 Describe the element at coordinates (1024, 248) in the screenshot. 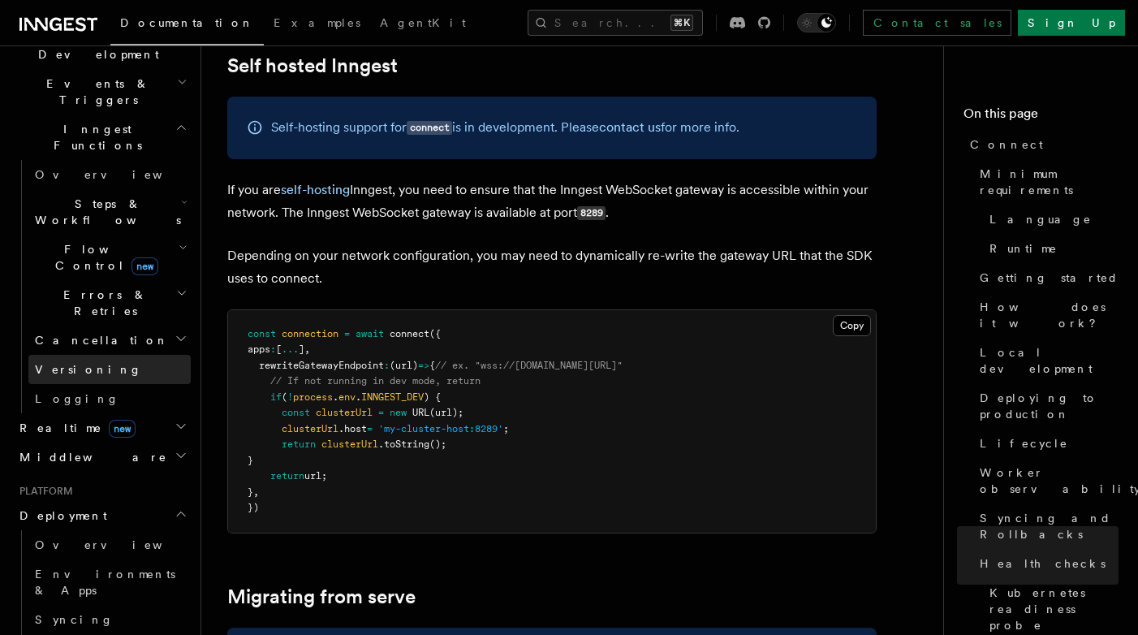

I see `span: Runtime` at that location.